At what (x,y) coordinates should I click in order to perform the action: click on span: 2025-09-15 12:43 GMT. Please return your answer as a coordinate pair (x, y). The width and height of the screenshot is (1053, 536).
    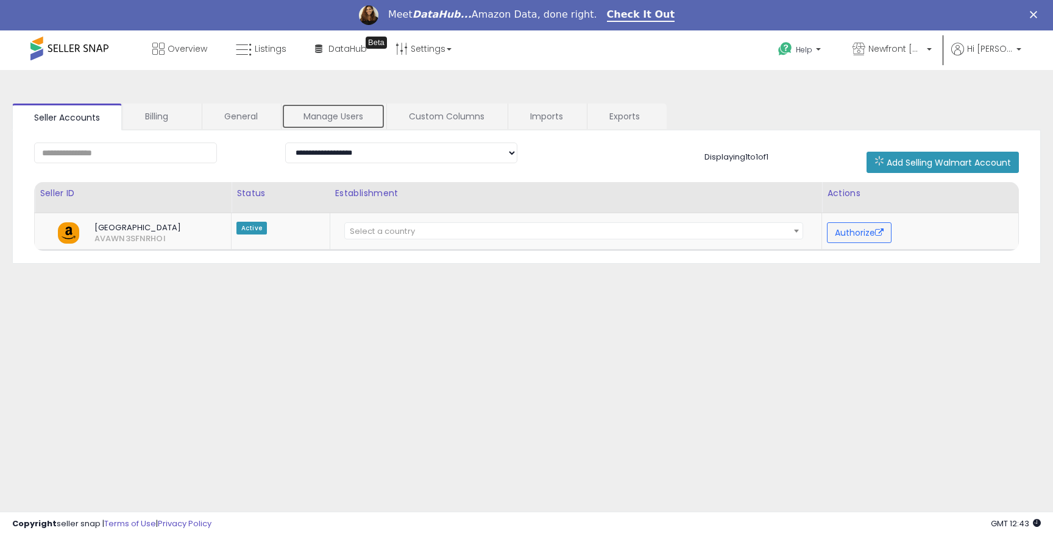
    Looking at the image, I should click on (1016, 524).